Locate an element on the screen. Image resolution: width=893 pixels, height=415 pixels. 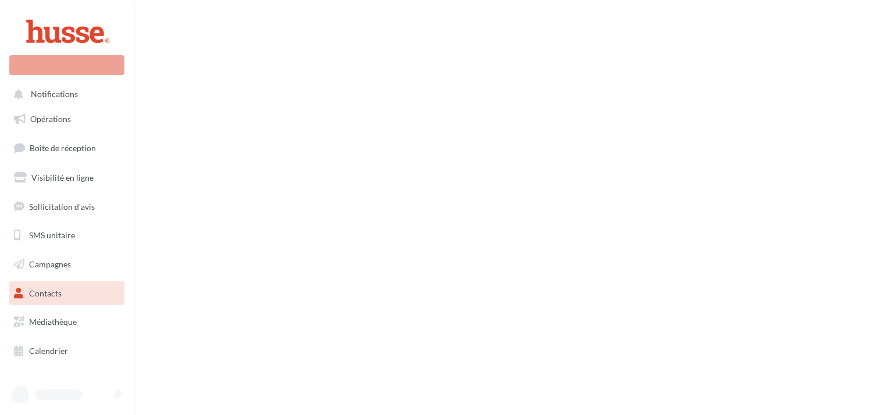
span: Médiathèque is located at coordinates (53, 321).